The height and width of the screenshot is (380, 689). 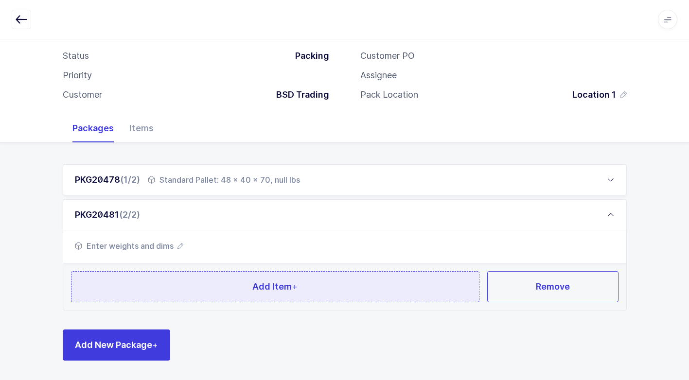 What do you see at coordinates (76, 56) in the screenshot?
I see `div: Status` at bounding box center [76, 56].